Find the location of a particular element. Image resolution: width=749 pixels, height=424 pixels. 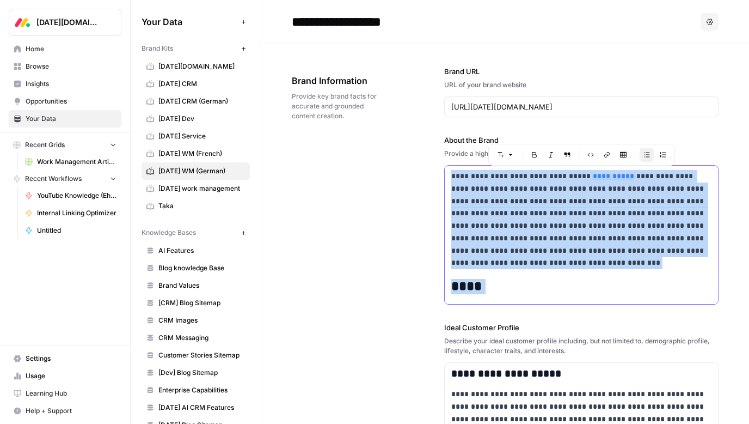

span: Customer Stories Sitemap is located at coordinates (202, 355).